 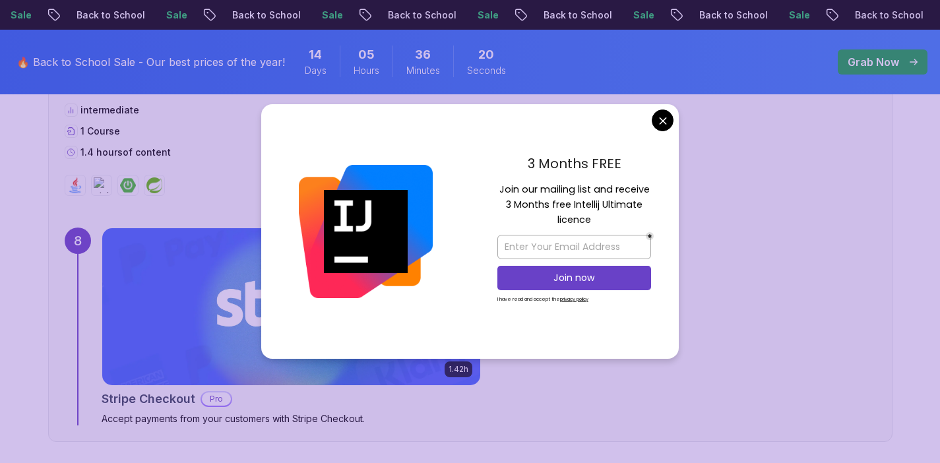 I want to click on span: 14 Days, so click(x=315, y=55).